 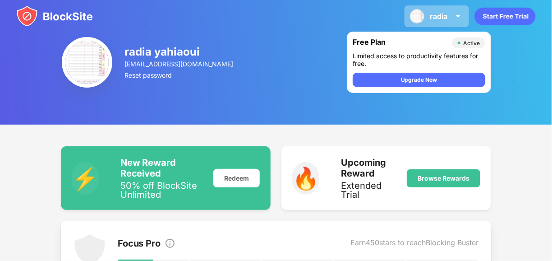 What do you see at coordinates (236, 178) in the screenshot?
I see `div: Redeem` at bounding box center [236, 178].